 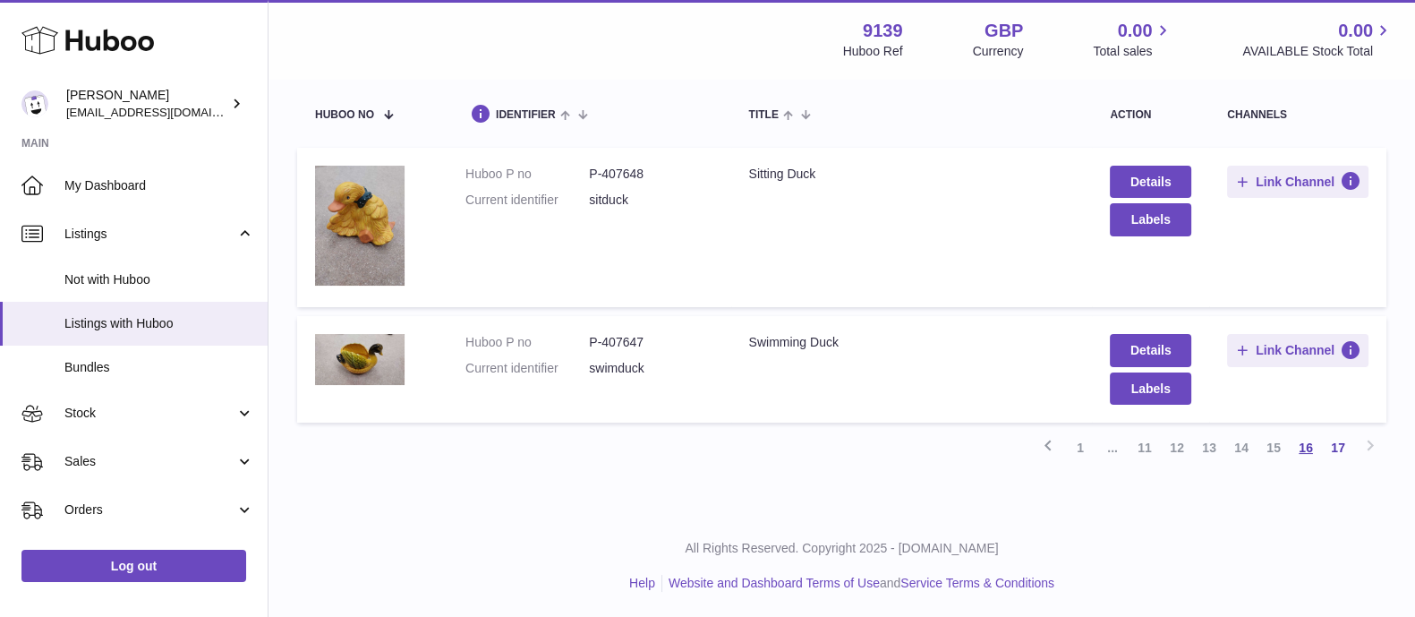 I want to click on a: 14, so click(x=1241, y=447).